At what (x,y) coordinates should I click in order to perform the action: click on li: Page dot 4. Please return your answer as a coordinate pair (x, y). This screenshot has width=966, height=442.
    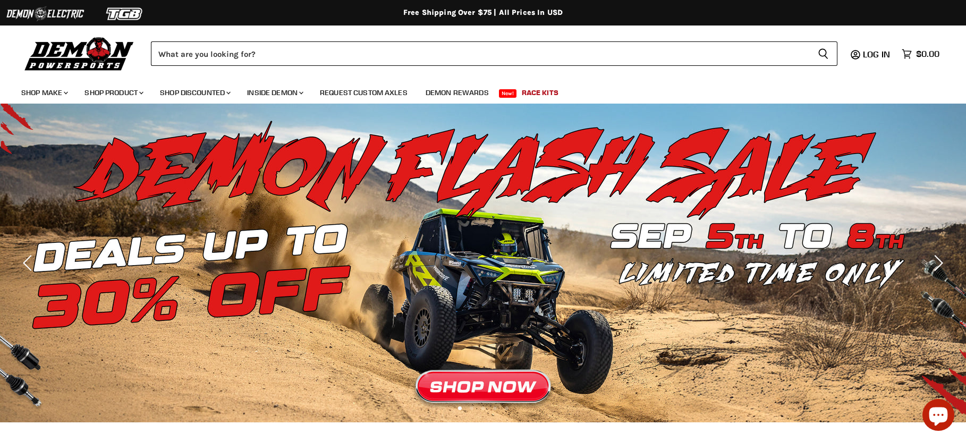
    Looking at the image, I should click on (495, 408).